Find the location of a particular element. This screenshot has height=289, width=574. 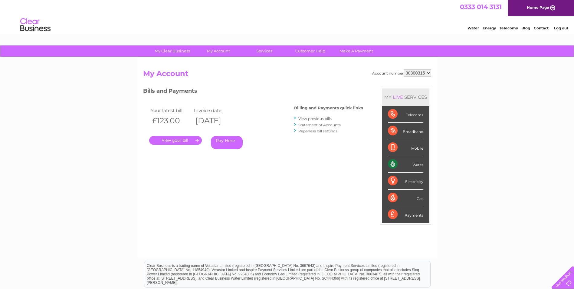

a: Blog is located at coordinates (526, 28).